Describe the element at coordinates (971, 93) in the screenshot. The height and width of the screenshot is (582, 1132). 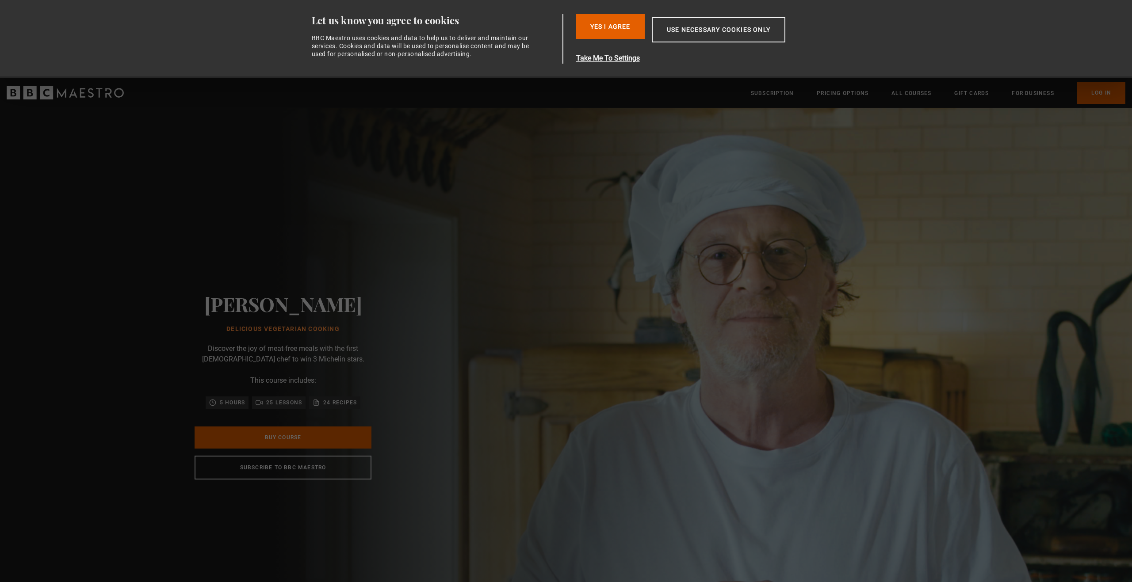
I see `a: Gift Cards` at that location.